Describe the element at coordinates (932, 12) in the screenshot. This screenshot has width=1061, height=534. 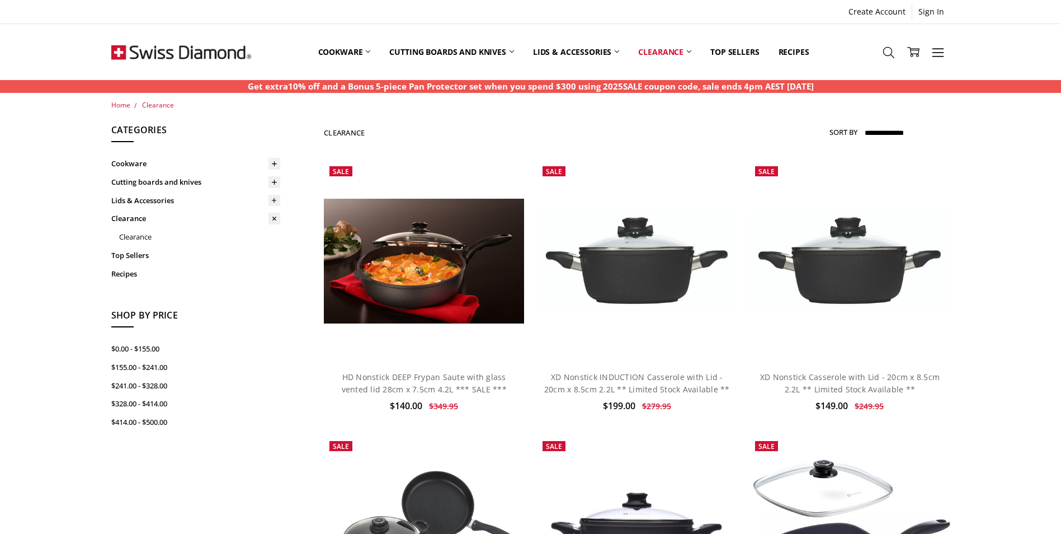
I see `a: Sign In` at that location.